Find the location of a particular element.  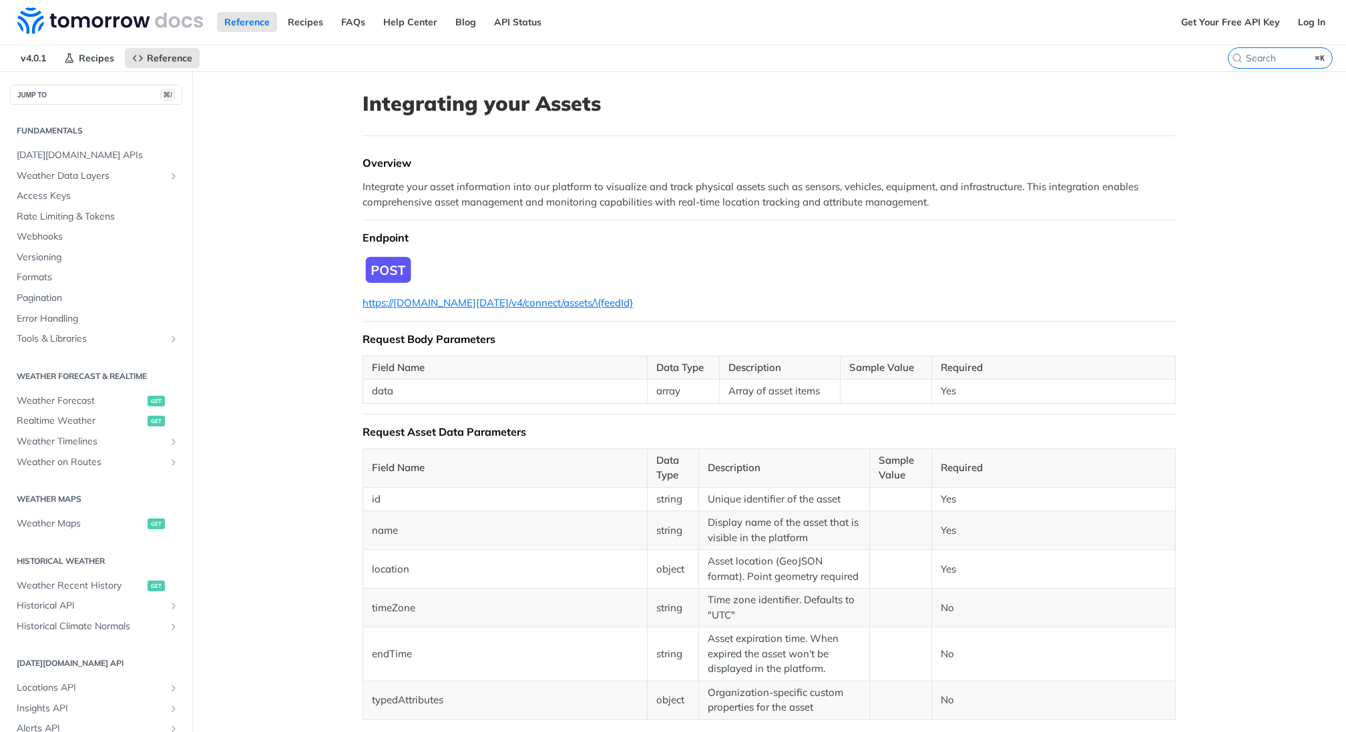

span: Locations API is located at coordinates (91, 688).